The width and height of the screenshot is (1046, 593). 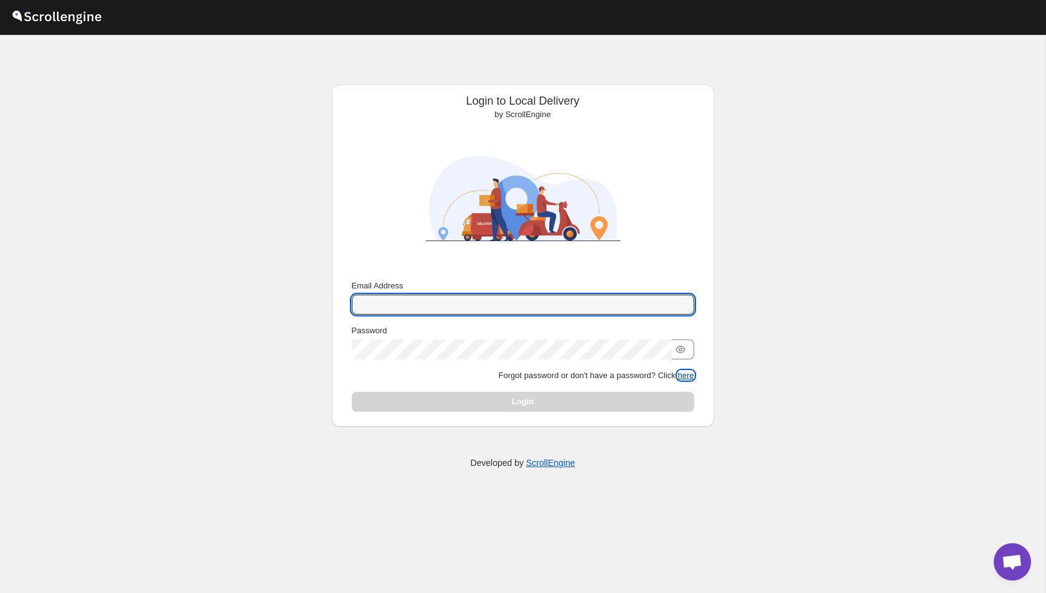 What do you see at coordinates (523, 375) in the screenshot?
I see `p: Forgot password or don't have a password? Click` at bounding box center [523, 375].